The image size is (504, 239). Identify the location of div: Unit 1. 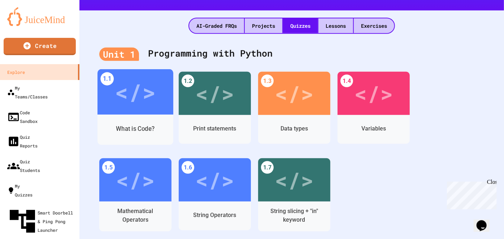
(119, 55).